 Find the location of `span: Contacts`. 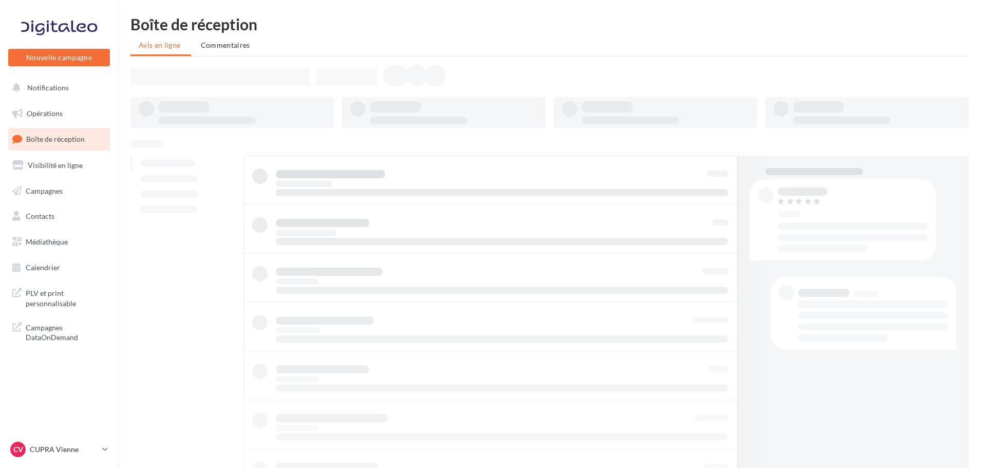

span: Contacts is located at coordinates (40, 216).